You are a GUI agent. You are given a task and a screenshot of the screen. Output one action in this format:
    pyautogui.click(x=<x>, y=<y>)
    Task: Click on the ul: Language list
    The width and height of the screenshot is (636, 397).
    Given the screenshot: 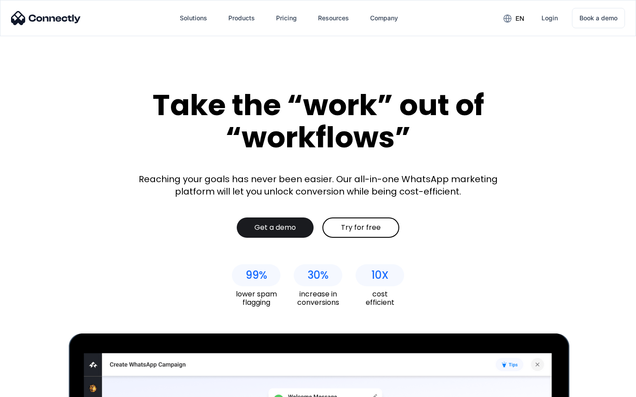 What is the action you would take?
    pyautogui.click(x=35, y=388)
    